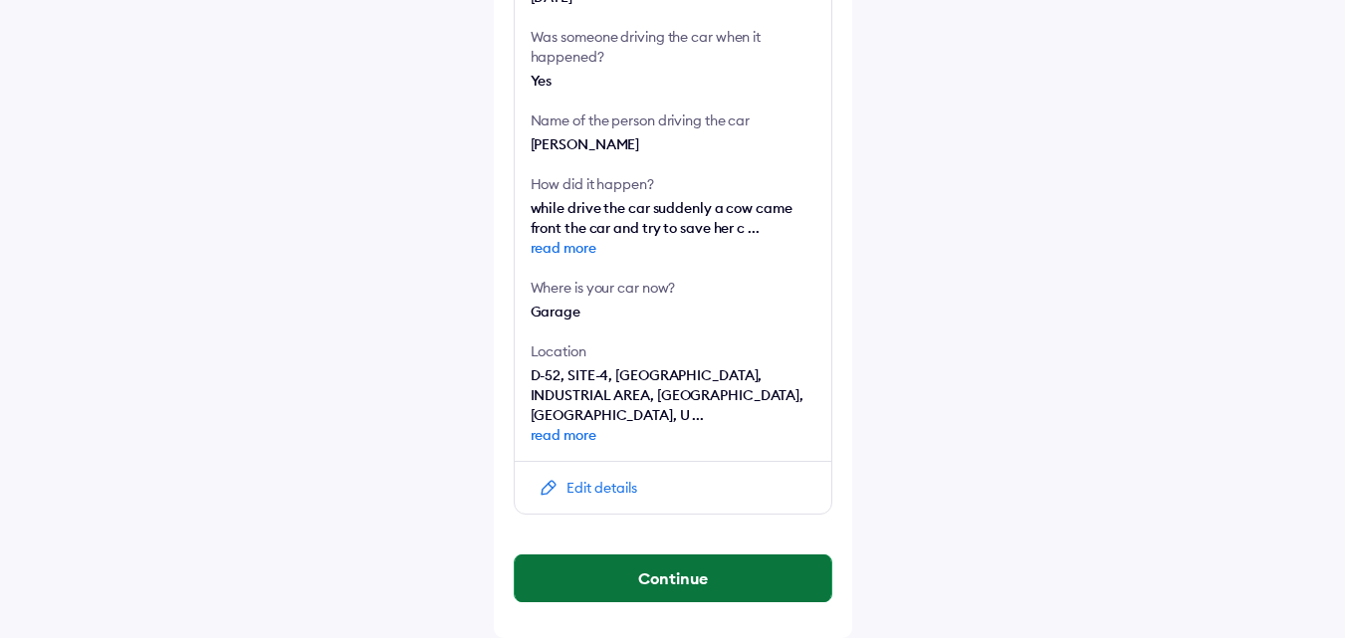  I want to click on div: Edit details, so click(601, 488).